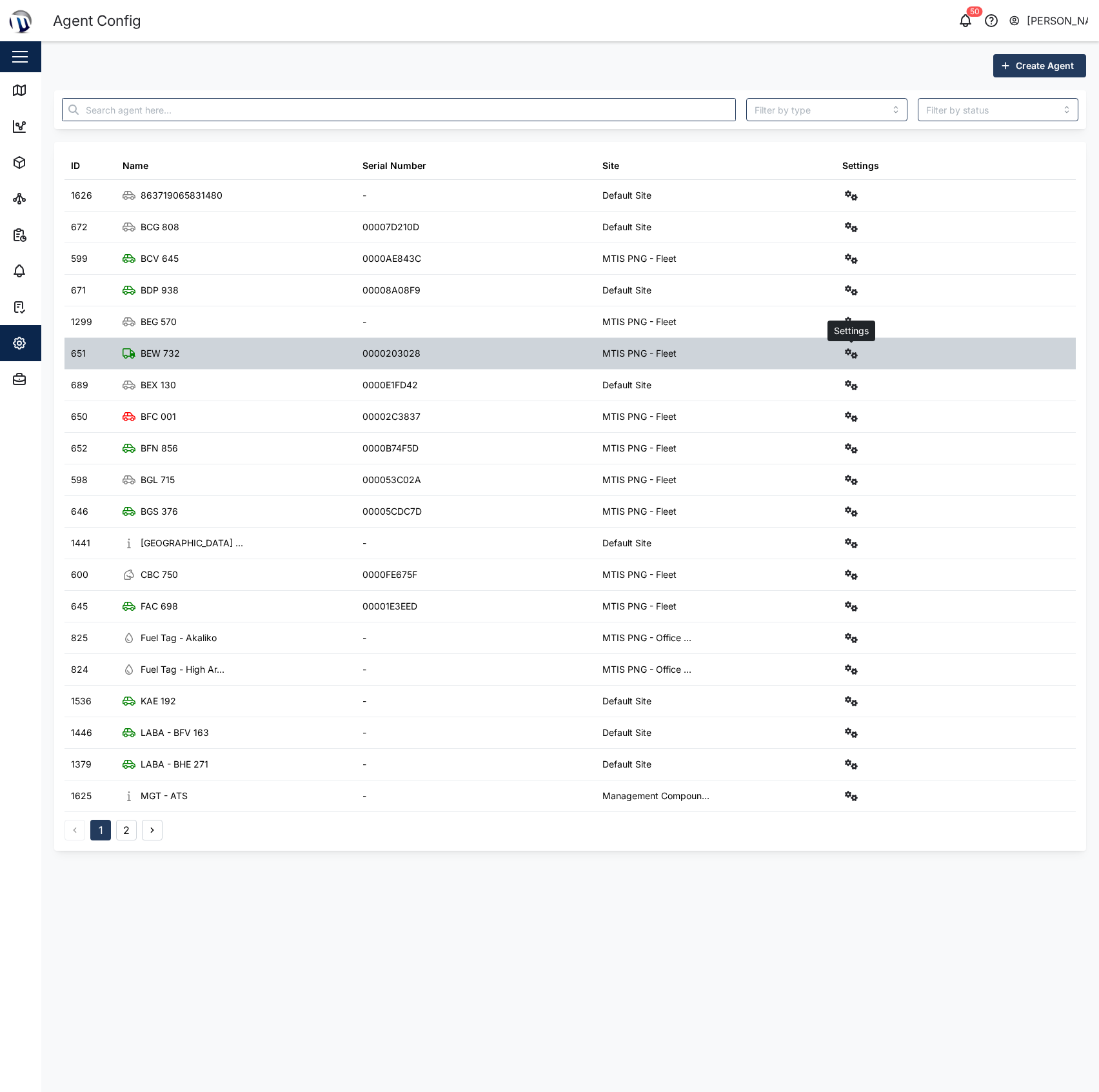  What do you see at coordinates (164, 796) in the screenshot?
I see `div: MGT - ATS` at bounding box center [164, 796].